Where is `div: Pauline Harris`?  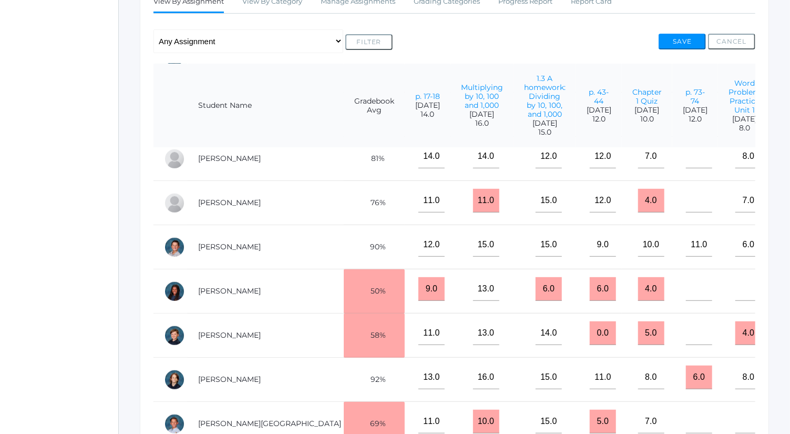 div: Pauline Harris is located at coordinates (174, 159).